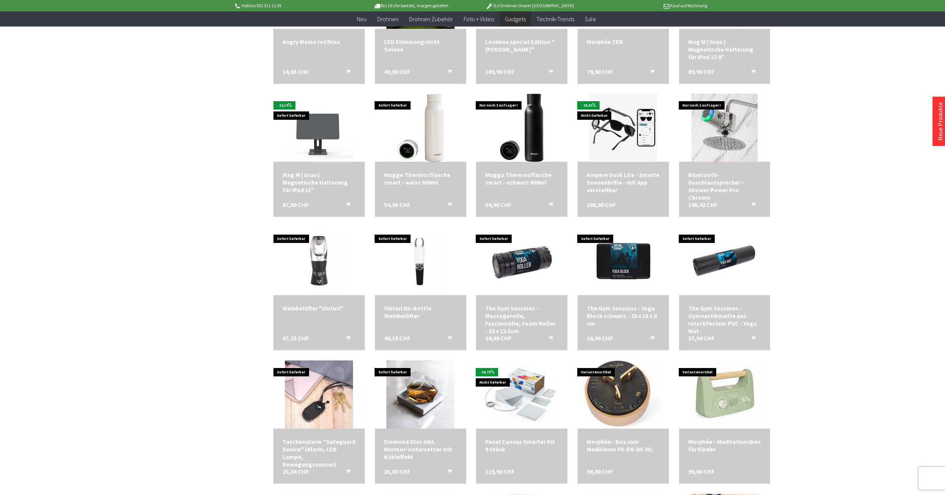 This screenshot has height=495, width=945. Describe the element at coordinates (623, 316) in the screenshot. I see `a: The Gym Sessions - Yoga Block schwarz - 23 x 15 x 8 cm 16,96 CHF In den Warenkorb` at that location.